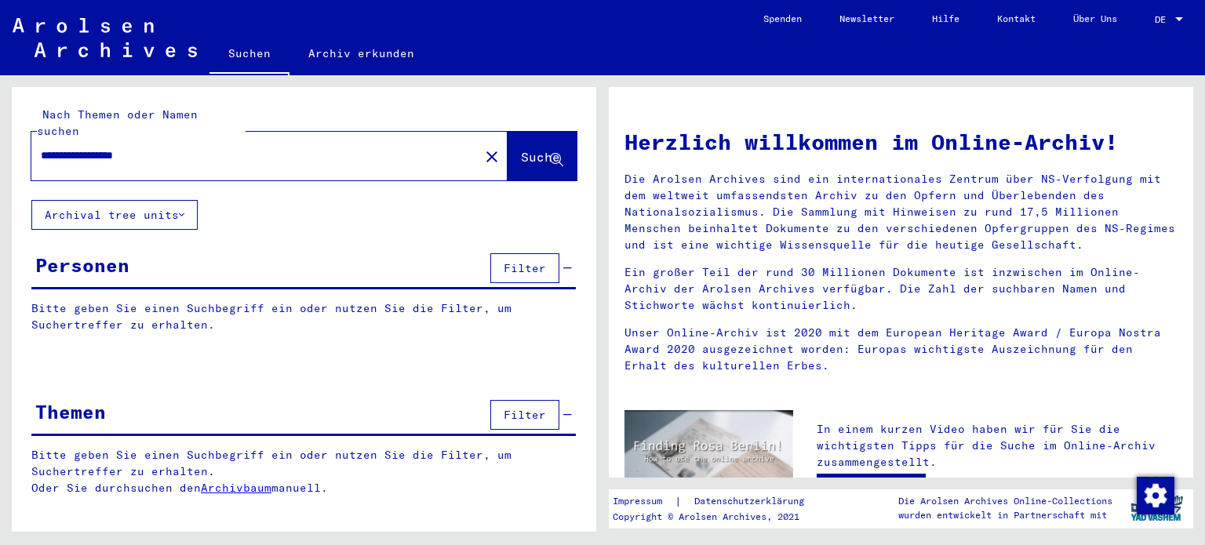 The height and width of the screenshot is (545, 1205). I want to click on mat-label: Nach Themen oder Namen suchen, so click(117, 122).